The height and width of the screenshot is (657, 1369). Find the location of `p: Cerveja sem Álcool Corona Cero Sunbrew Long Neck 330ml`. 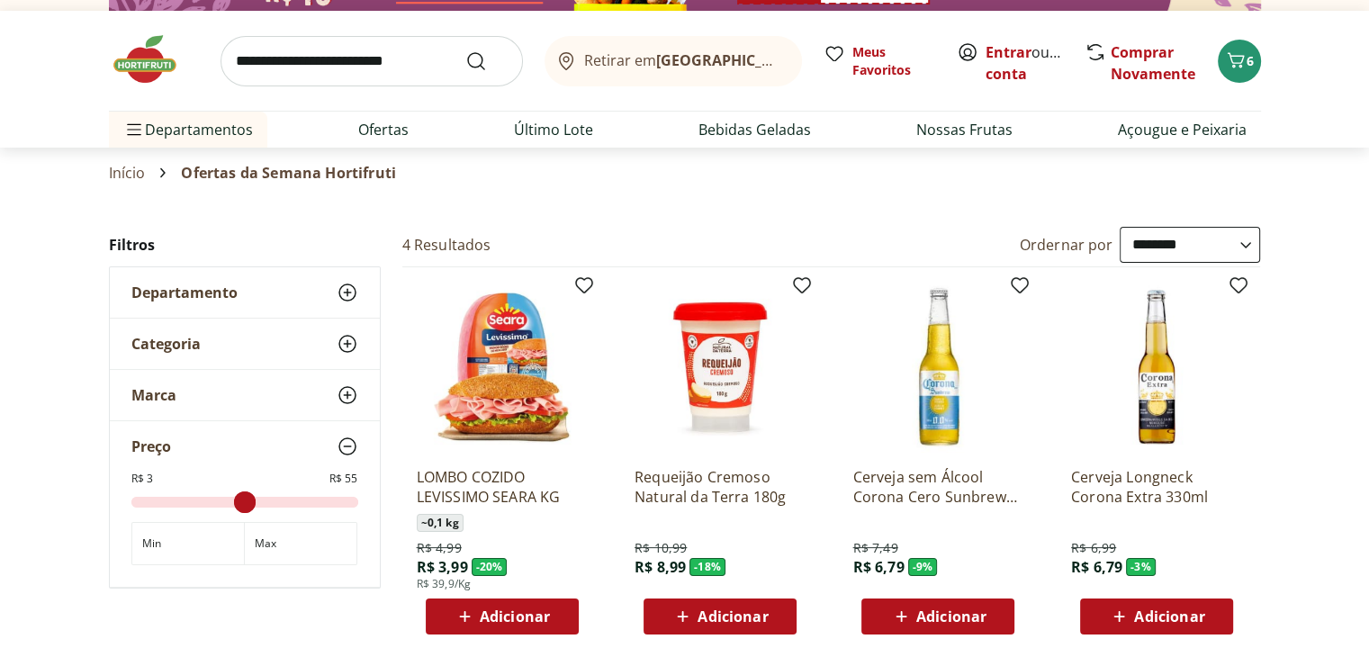

p: Cerveja sem Álcool Corona Cero Sunbrew Long Neck 330ml is located at coordinates (938, 487).